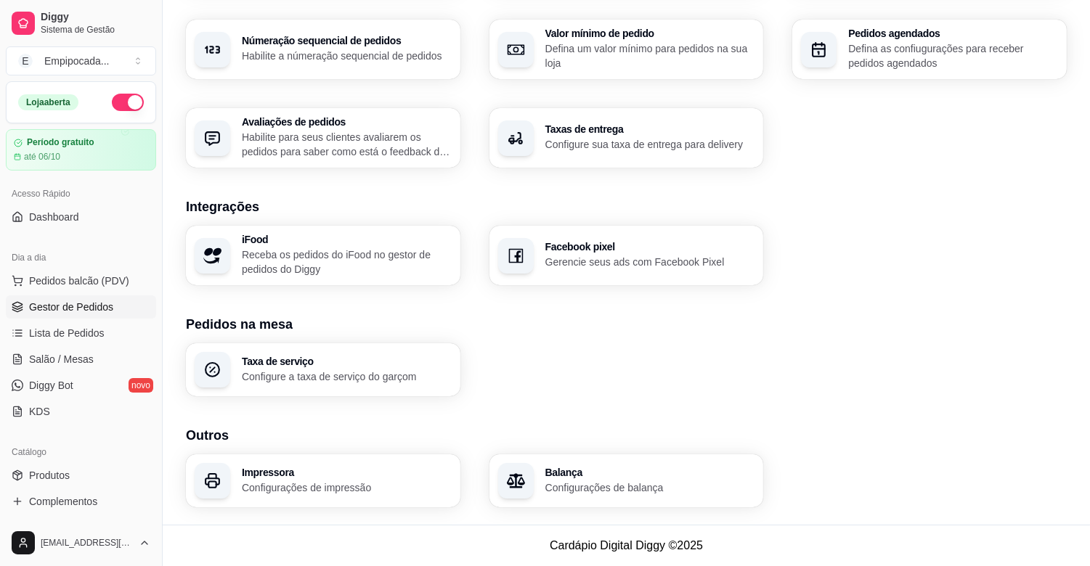  I want to click on a: Diggy Botnovo, so click(81, 386).